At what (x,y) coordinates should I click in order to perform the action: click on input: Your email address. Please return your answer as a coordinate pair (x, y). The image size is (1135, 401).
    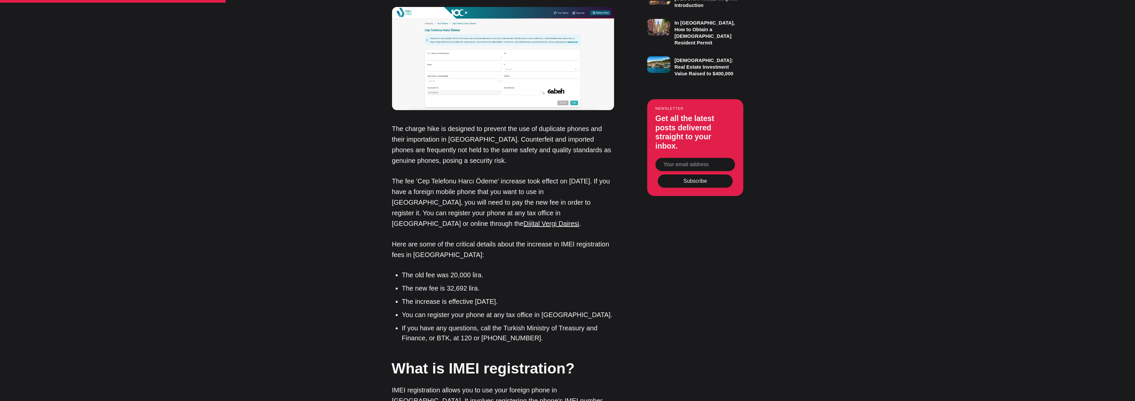
    Looking at the image, I should click on (695, 164).